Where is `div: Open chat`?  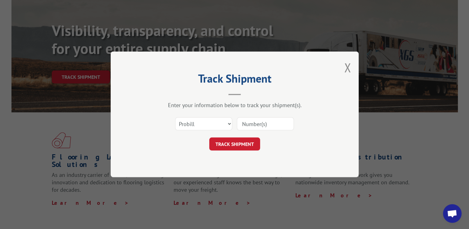 div: Open chat is located at coordinates (452, 213).